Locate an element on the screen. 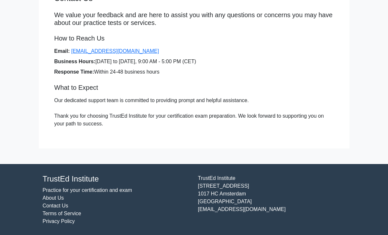 This screenshot has height=235, width=388. a: Contact Us is located at coordinates (55, 205).